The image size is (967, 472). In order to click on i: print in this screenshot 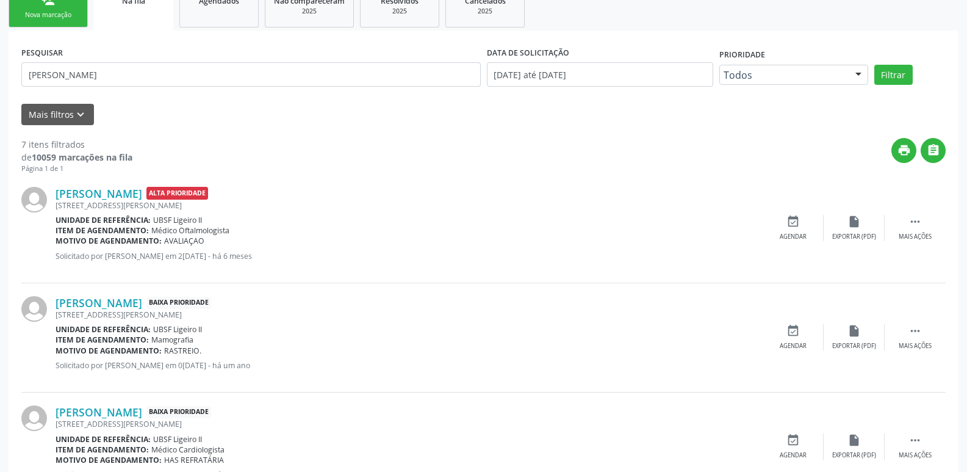, I will do `click(904, 150)`.